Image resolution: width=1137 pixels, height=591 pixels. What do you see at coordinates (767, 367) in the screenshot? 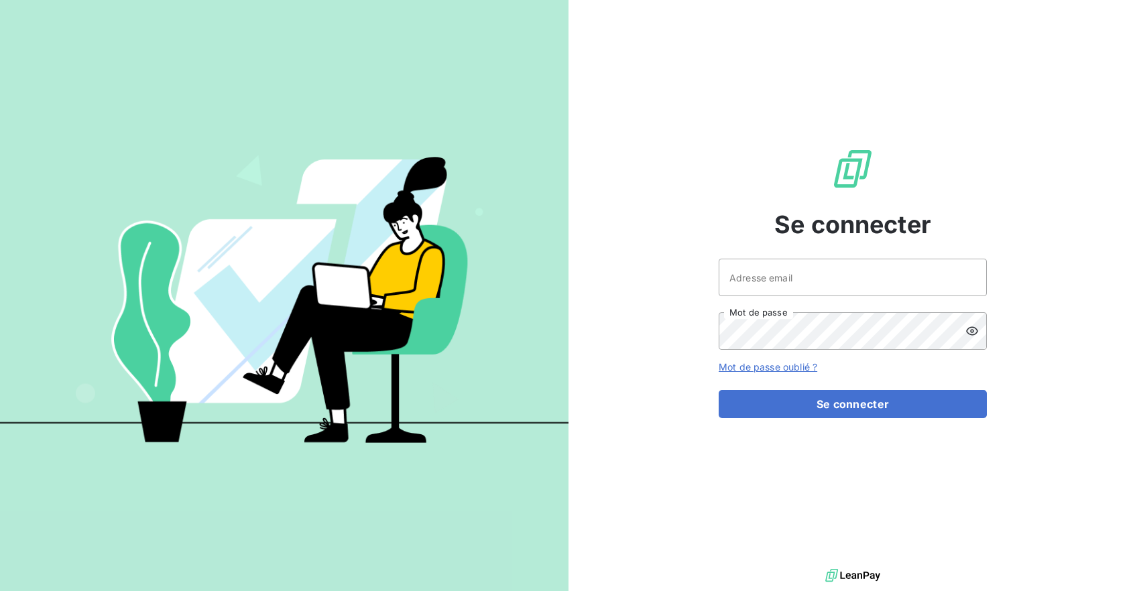
I see `a: Mot de passe oublié ?` at bounding box center [767, 367].